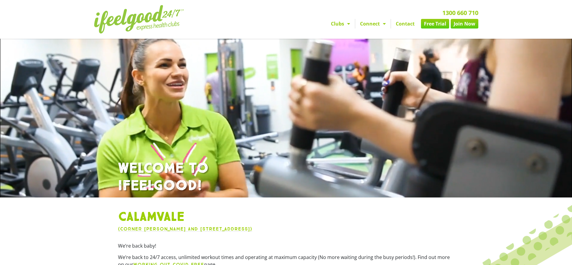  Describe the element at coordinates (435, 24) in the screenshot. I see `a: Free Trial` at that location.